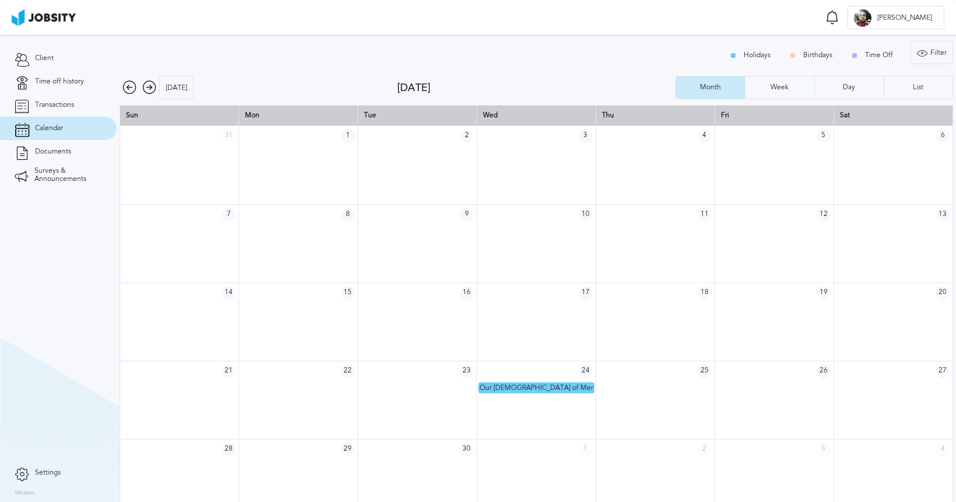  I want to click on span: 7, so click(229, 215).